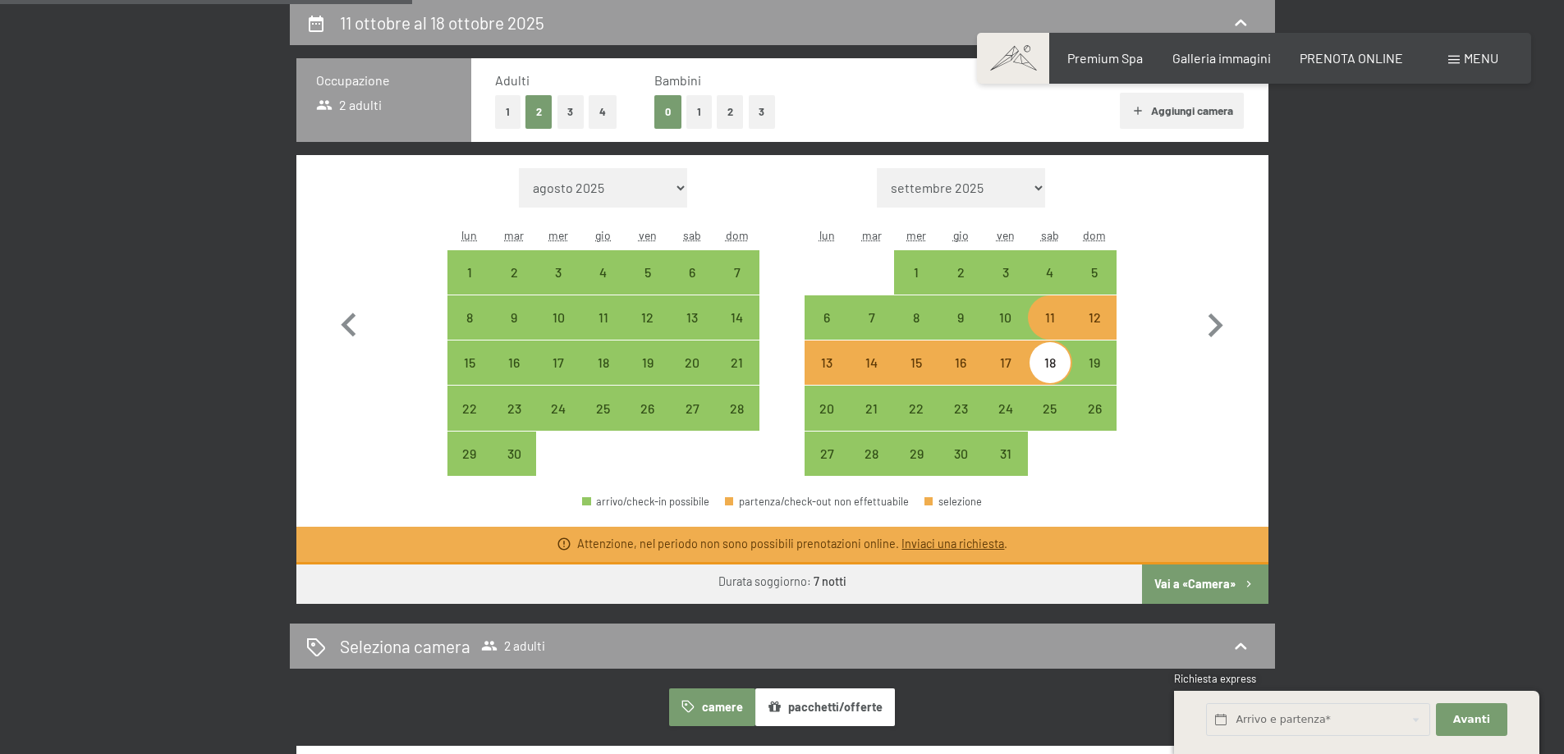 This screenshot has width=1564, height=754. What do you see at coordinates (782, 582) in the screenshot?
I see `div: Durata soggiorno:` at bounding box center [782, 582].